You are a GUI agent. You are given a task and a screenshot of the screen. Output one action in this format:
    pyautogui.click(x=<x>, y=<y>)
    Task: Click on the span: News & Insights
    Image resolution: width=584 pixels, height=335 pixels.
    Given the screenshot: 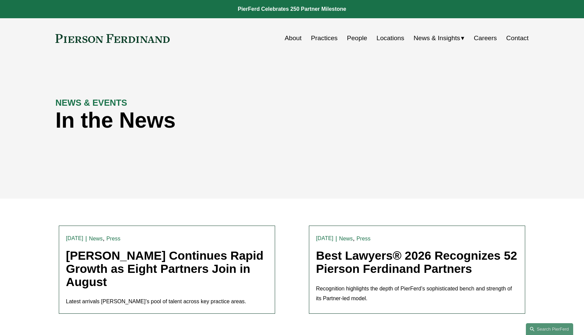 What is the action you would take?
    pyautogui.click(x=437, y=38)
    